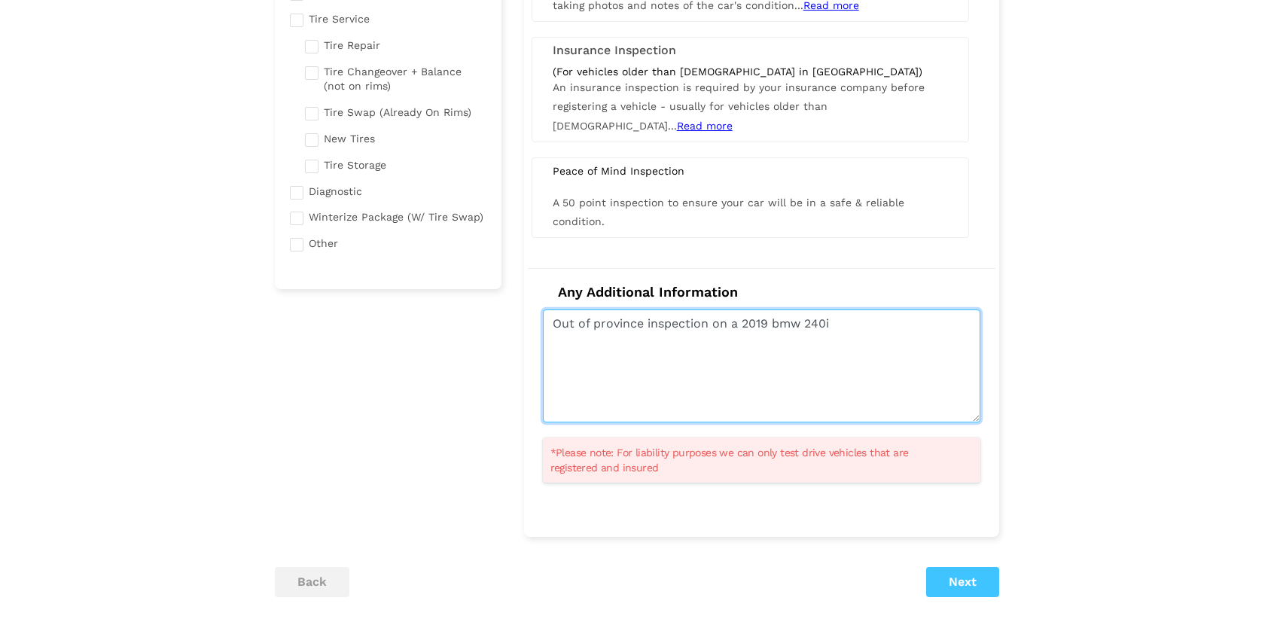  Describe the element at coordinates (738, 106) in the screenshot. I see `span: An insurance inspection is required by your insurance company before registering a vehicle - usua...` at that location.